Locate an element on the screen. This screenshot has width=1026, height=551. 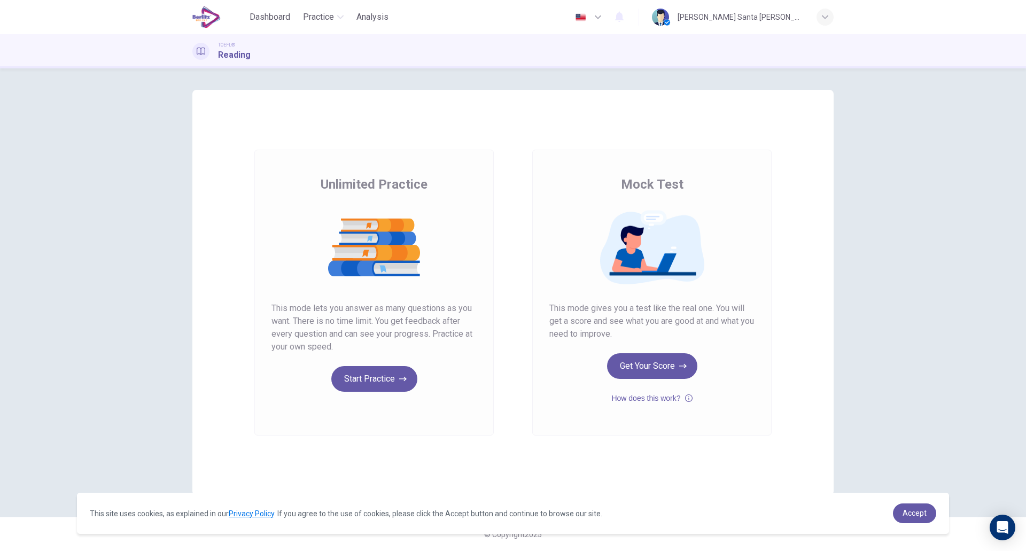
a: Privacy Policy is located at coordinates (251, 513).